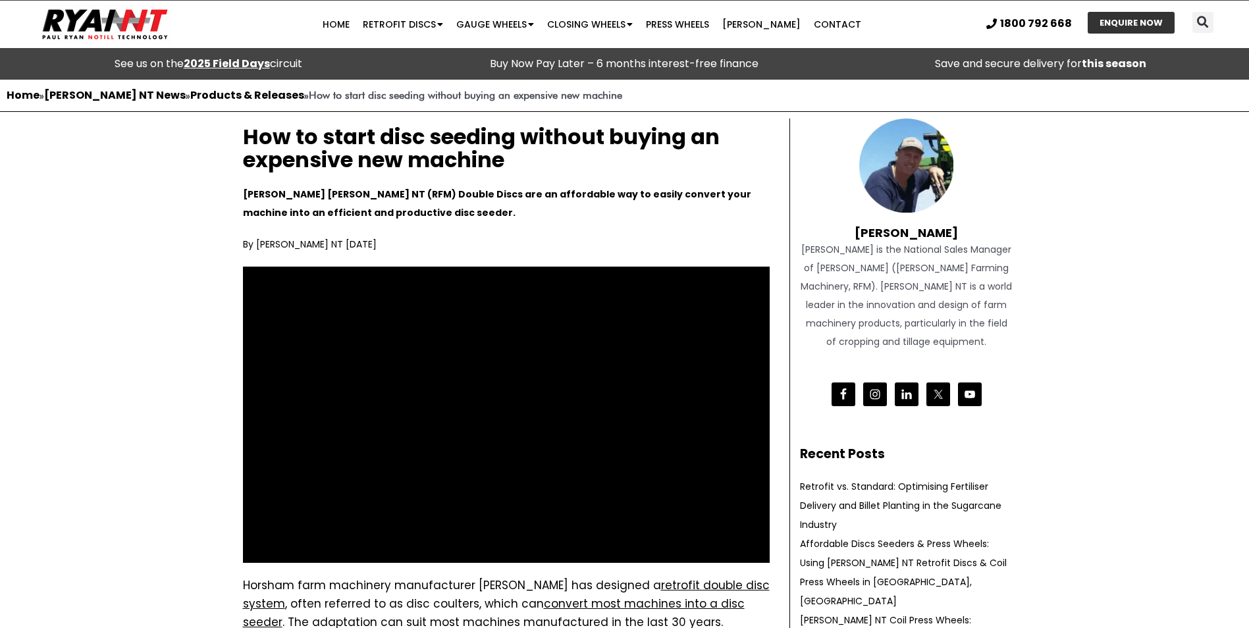  Describe the element at coordinates (506, 595) in the screenshot. I see `a: retrofit double disc system` at that location.